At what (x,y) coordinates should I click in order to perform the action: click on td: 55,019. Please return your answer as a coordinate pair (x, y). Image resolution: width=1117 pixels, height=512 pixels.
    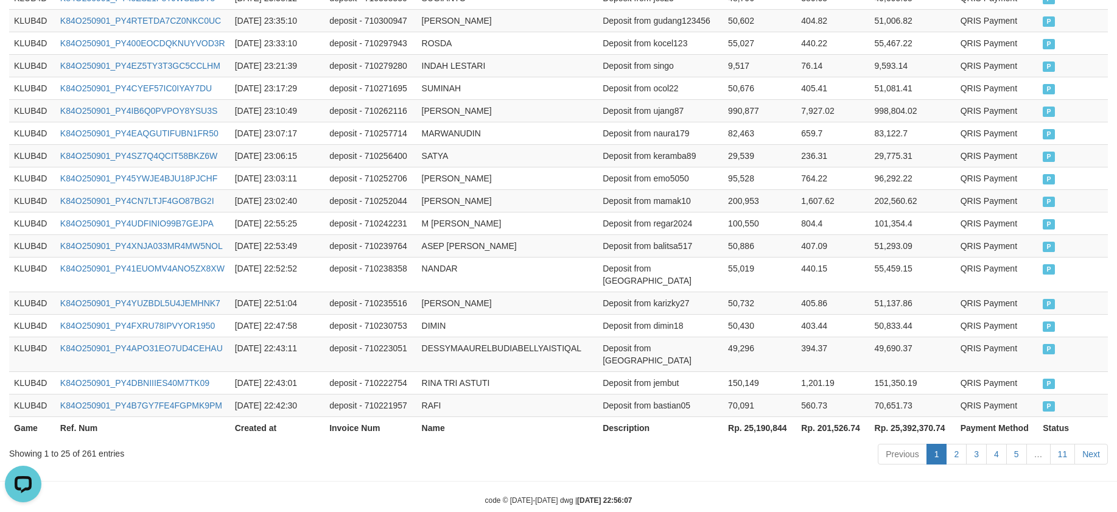
    Looking at the image, I should click on (760, 274).